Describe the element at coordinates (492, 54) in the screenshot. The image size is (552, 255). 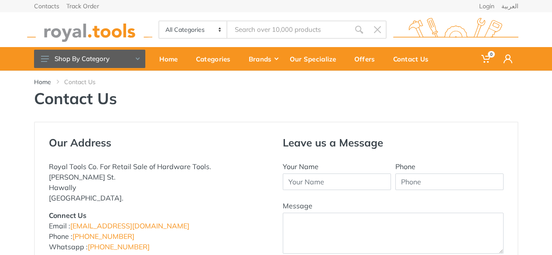
I see `span: 0` at that location.